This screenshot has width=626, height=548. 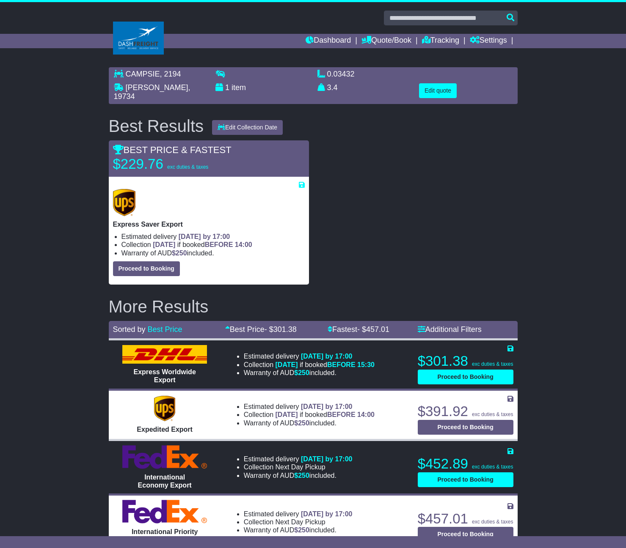 What do you see at coordinates (358, 330) in the screenshot?
I see `a: Fastest- $457.01` at bounding box center [358, 330].